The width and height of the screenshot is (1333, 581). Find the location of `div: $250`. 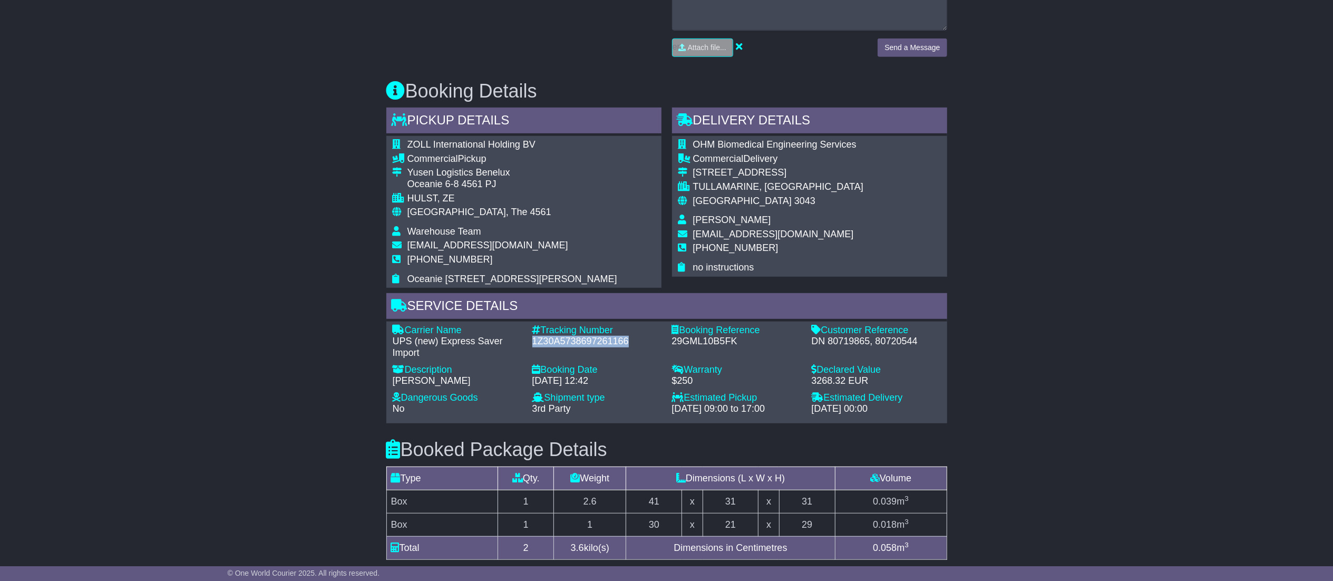

div: $250 is located at coordinates (736, 381).